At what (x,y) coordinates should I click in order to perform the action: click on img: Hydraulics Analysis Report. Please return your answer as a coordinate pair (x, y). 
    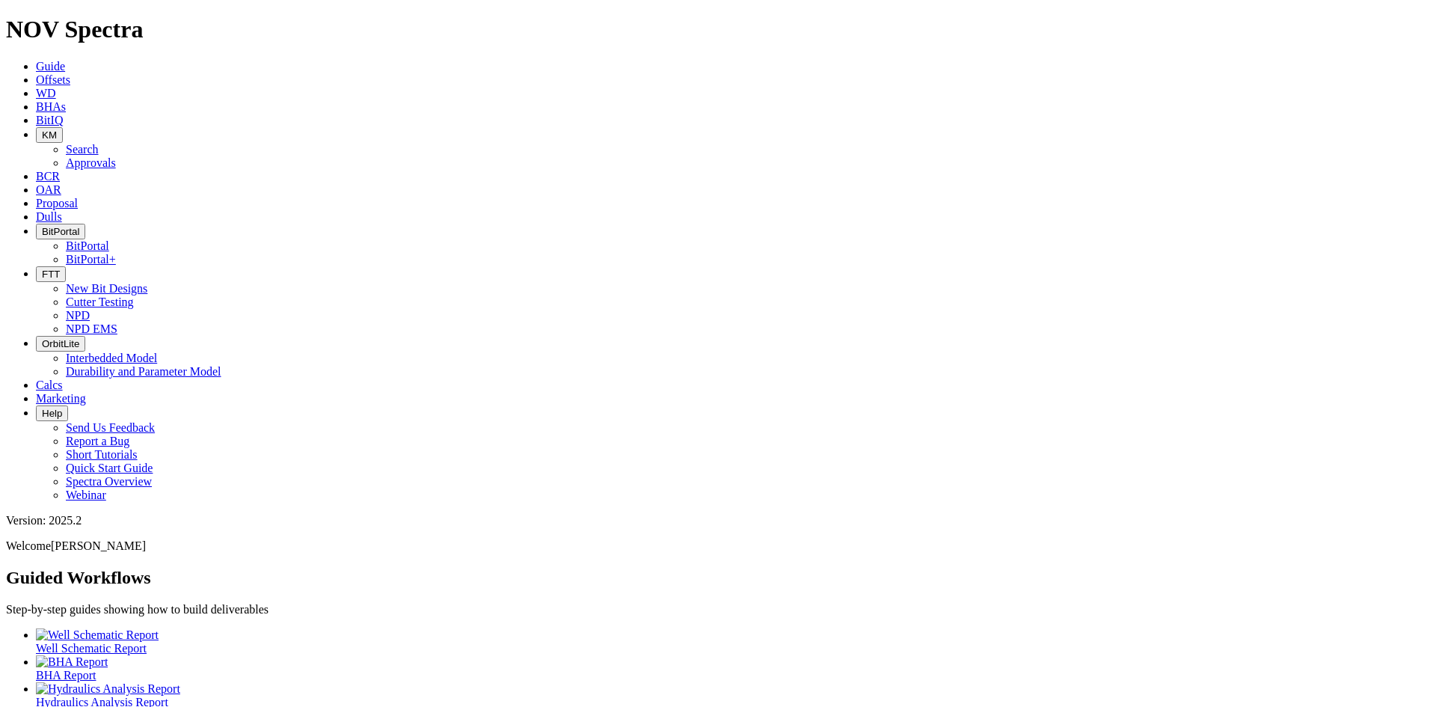
    Looking at the image, I should click on (108, 689).